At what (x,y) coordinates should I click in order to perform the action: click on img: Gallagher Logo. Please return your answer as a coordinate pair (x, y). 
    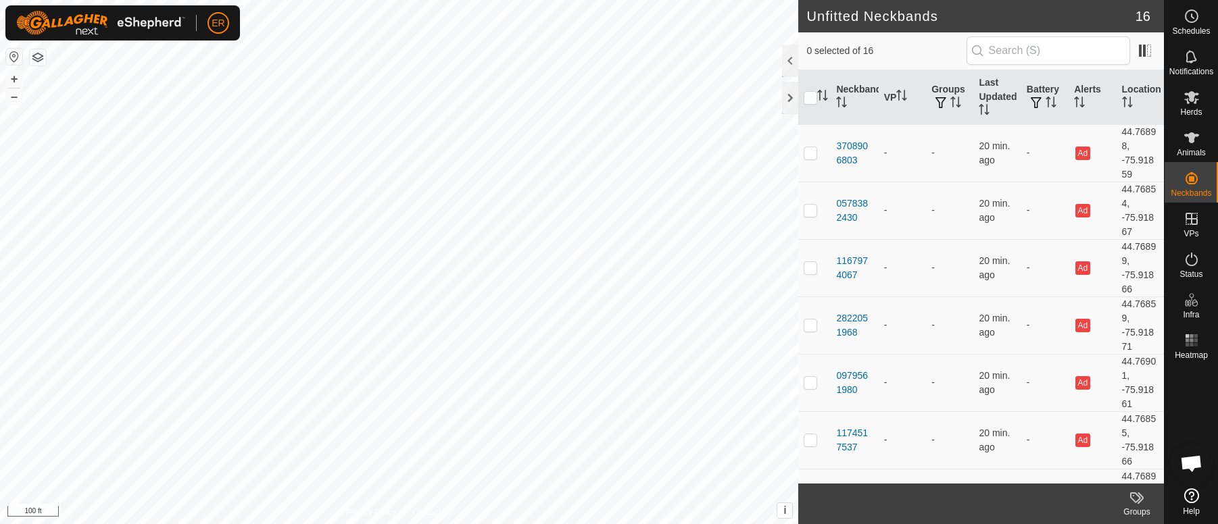
    Looking at the image, I should click on (101, 23).